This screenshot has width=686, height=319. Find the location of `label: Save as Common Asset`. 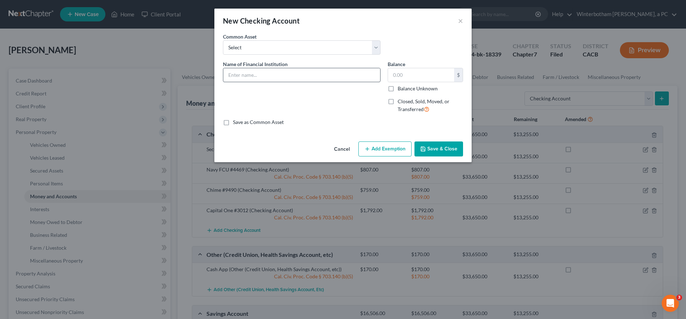

label: Save as Common Asset is located at coordinates (258, 122).